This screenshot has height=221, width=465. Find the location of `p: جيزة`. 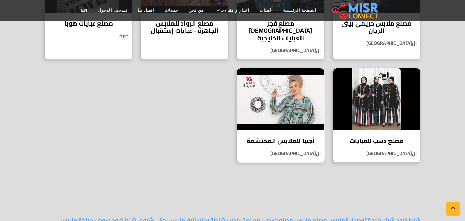

p: جيزة is located at coordinates (88, 35).